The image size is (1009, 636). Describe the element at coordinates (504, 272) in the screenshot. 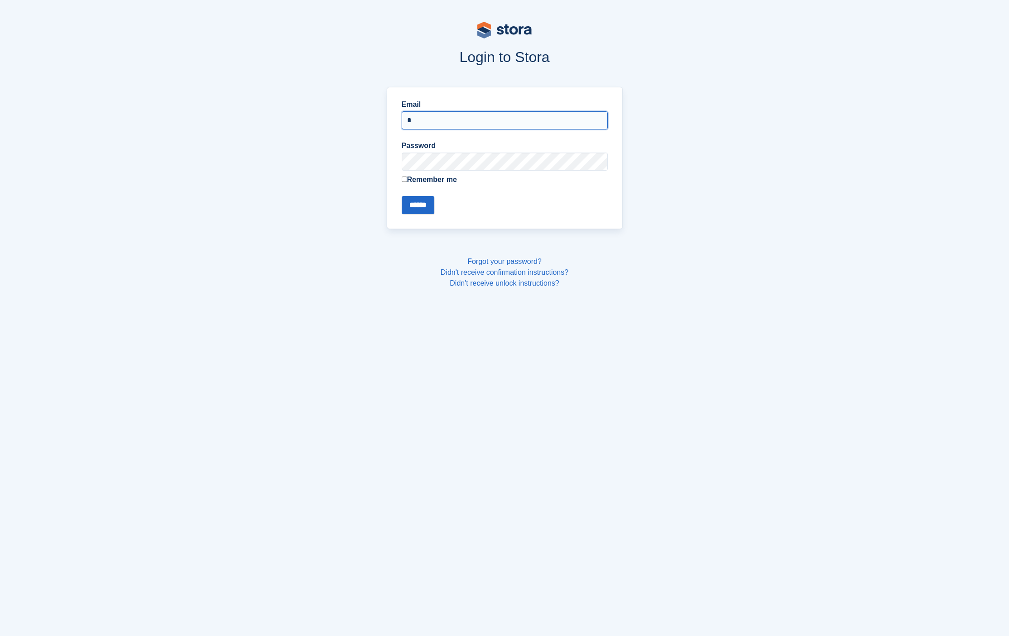

I see `a: Didn't receive confirmation instructions?` at that location.